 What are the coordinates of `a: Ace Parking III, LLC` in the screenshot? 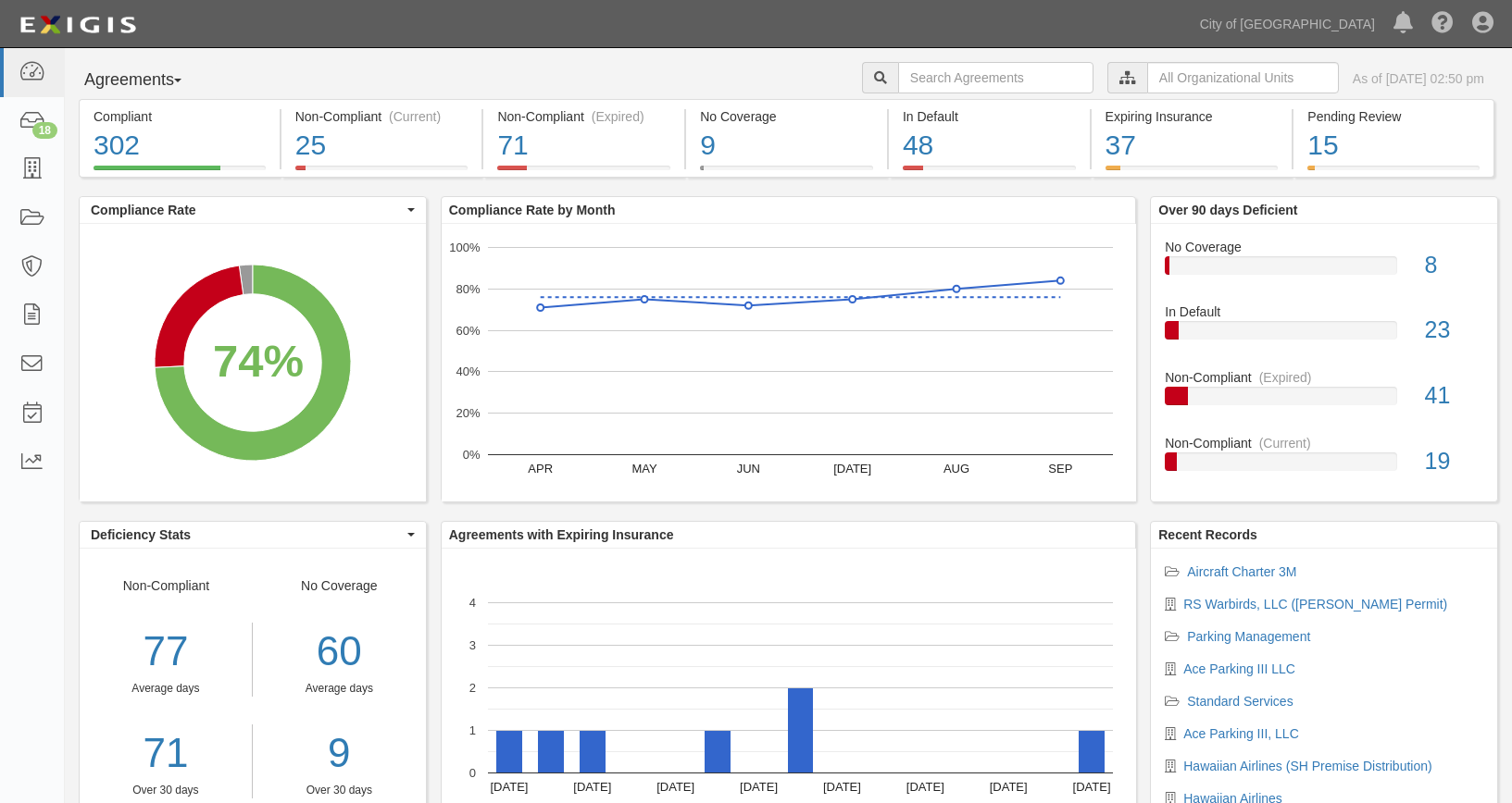 It's located at (1241, 734).